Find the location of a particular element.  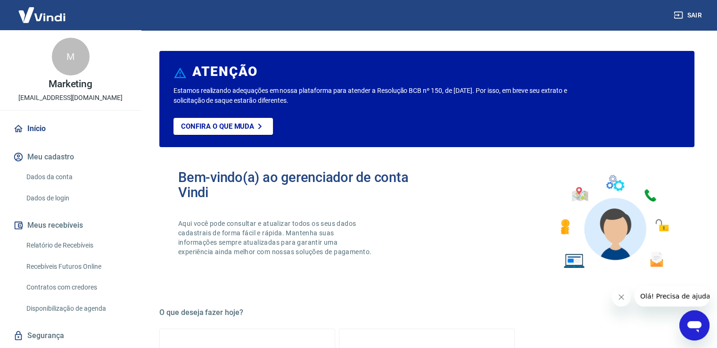

img: Vindi is located at coordinates (42, 15).